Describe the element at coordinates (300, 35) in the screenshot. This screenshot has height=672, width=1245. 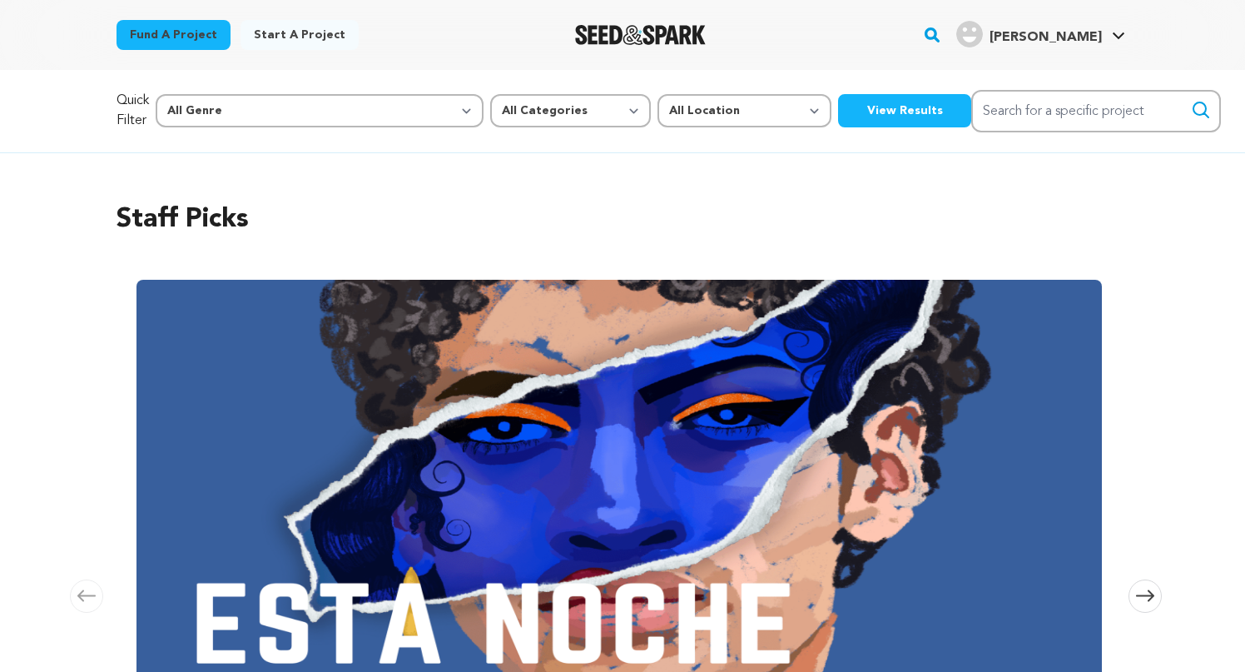
I see `a: Start a project` at that location.